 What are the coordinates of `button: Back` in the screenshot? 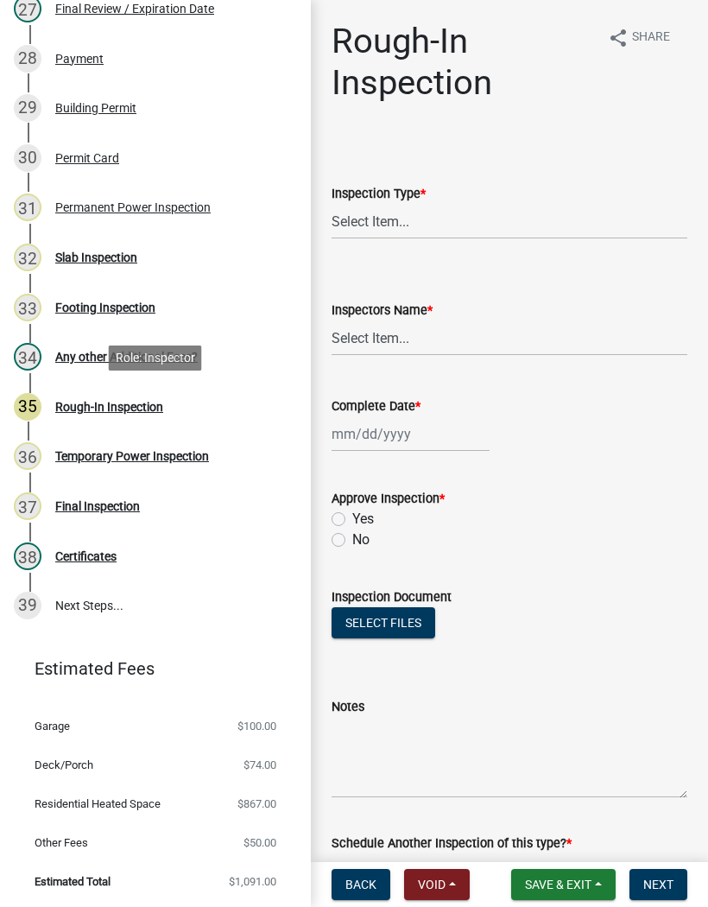 It's located at (361, 885).